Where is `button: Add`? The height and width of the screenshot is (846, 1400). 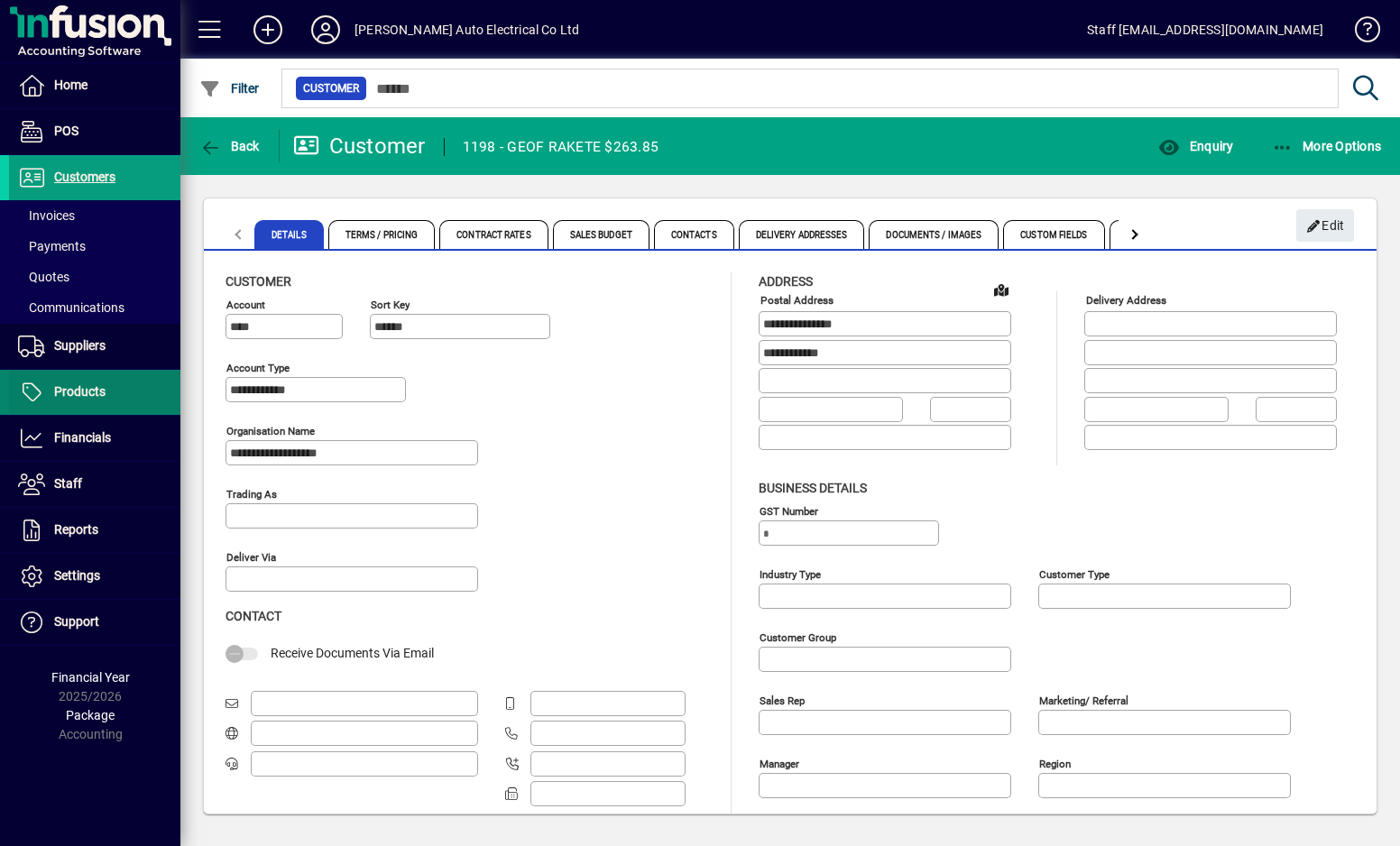
button: Add is located at coordinates (268, 29).